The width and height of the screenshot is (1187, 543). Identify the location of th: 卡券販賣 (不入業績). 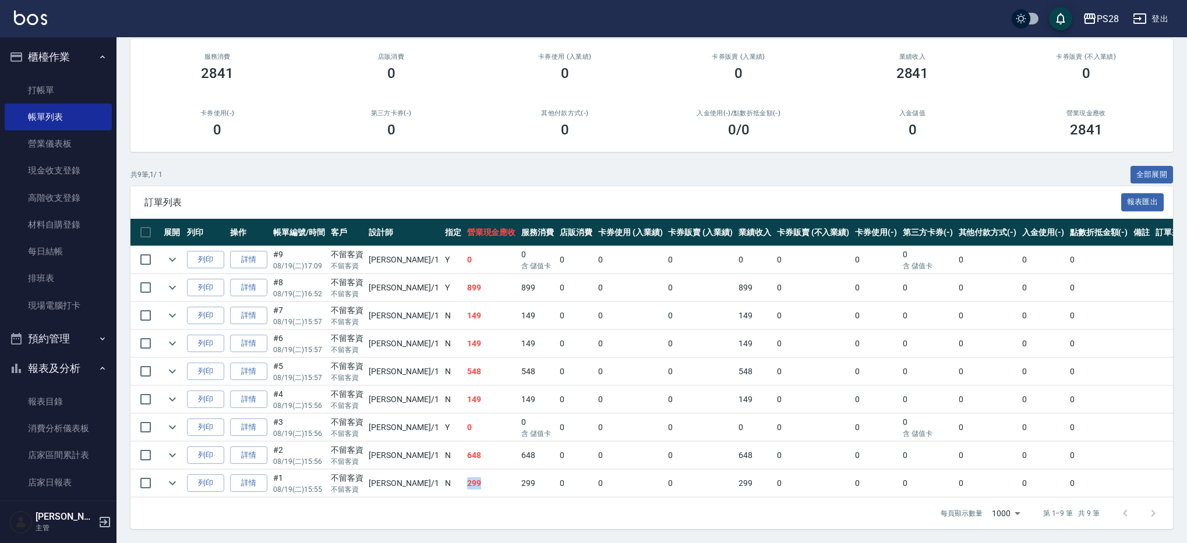
(813, 232).